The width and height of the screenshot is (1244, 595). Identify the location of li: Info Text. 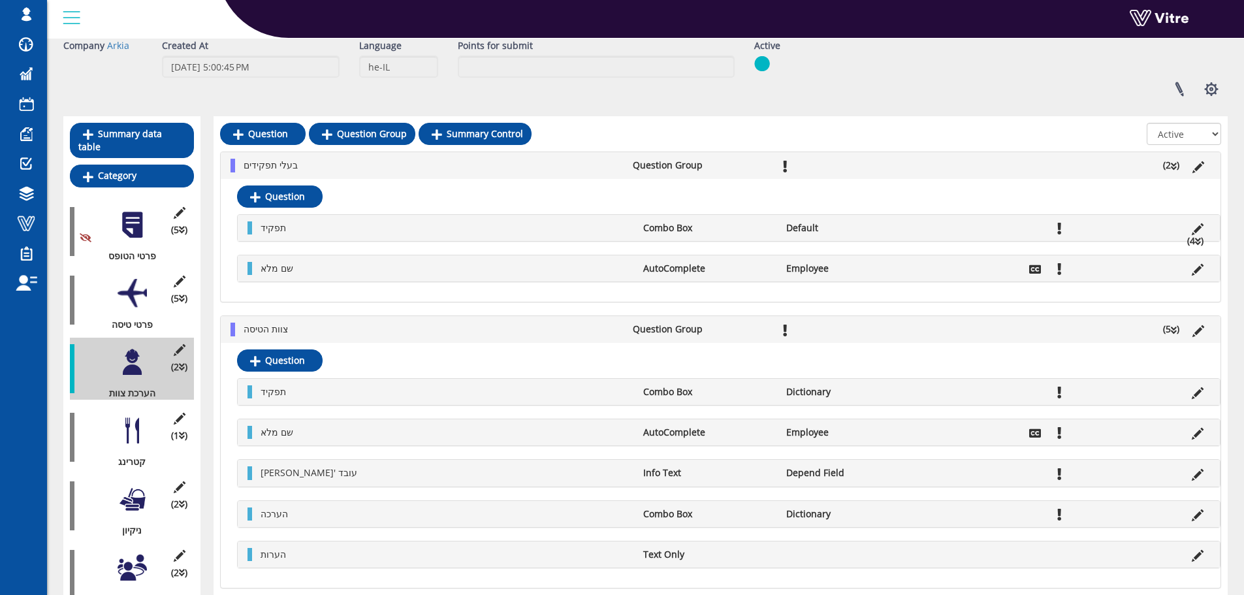
(709, 473).